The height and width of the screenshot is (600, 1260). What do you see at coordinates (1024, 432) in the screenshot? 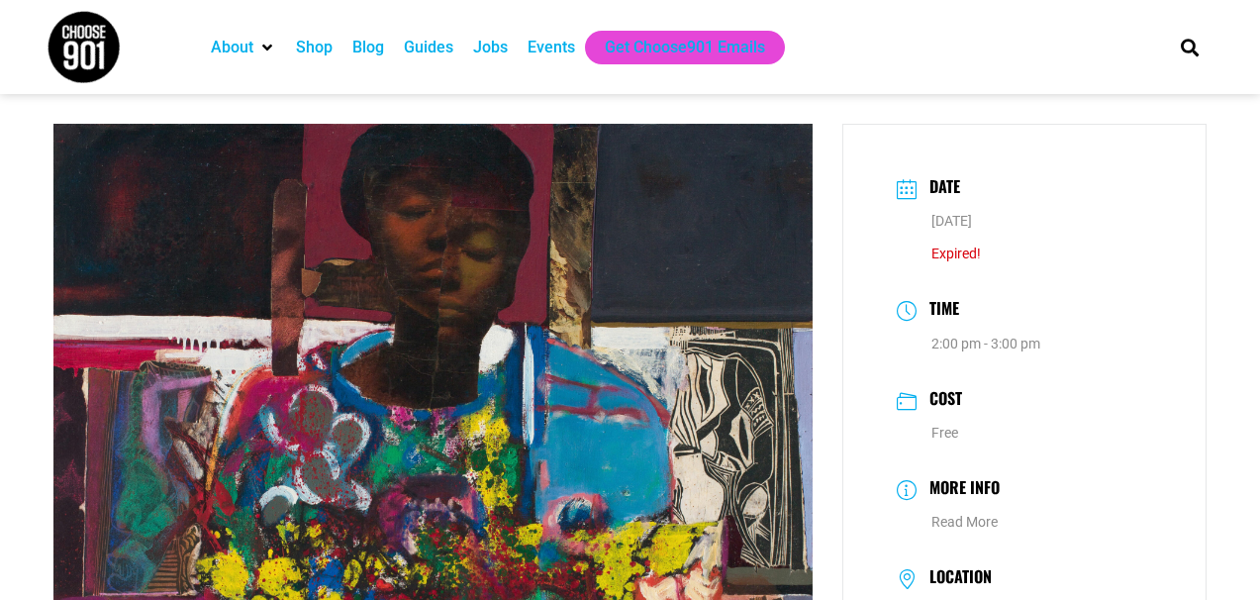
I see `dd: Free` at bounding box center [1024, 432].